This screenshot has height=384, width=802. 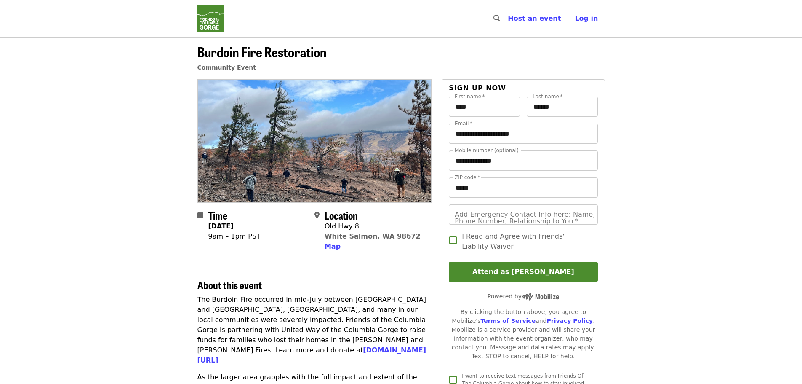 I want to click on img: Powered by Mobilize, so click(x=540, y=296).